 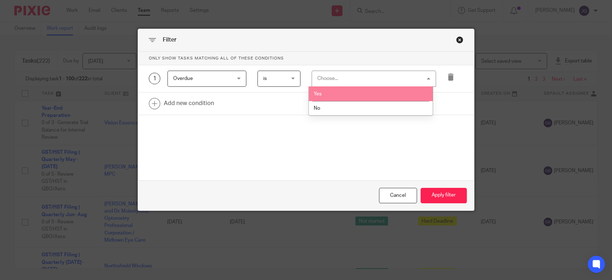 I want to click on div: 1, so click(x=155, y=79).